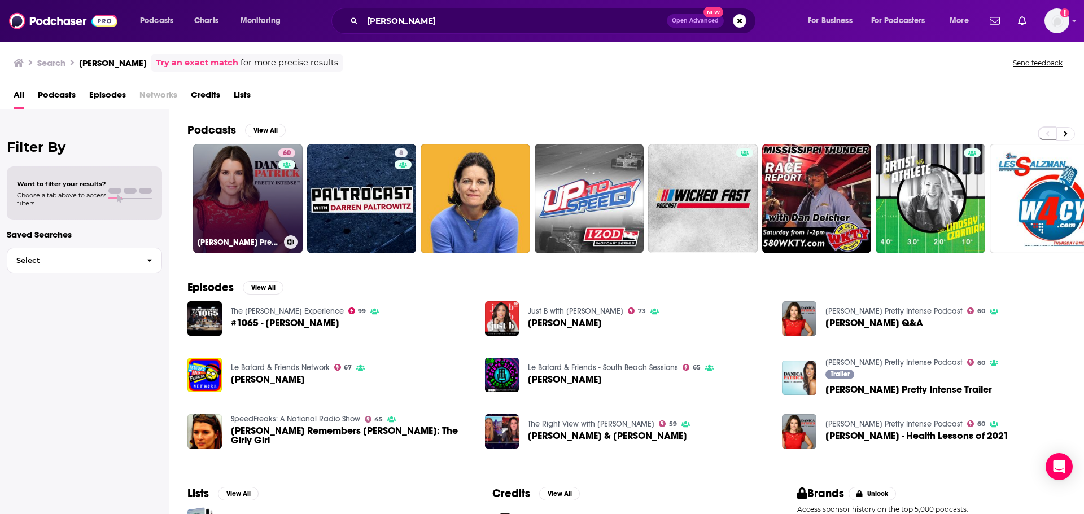  Describe the element at coordinates (62, 184) in the screenshot. I see `span: Want to filter your results?` at that location.